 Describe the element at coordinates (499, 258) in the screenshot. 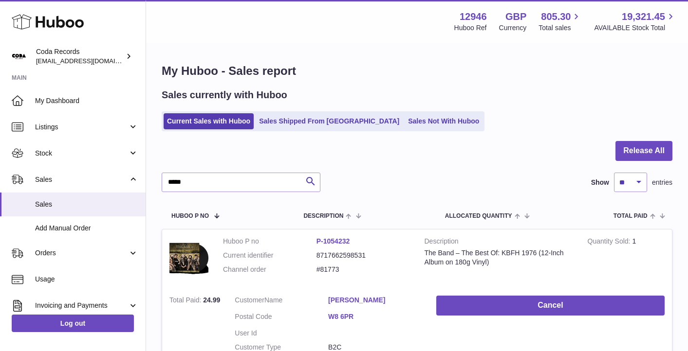

I see `div: The Band – The Best Of: KBFH 1976 (12-Inch Album on 180g Vinyl)` at that location.